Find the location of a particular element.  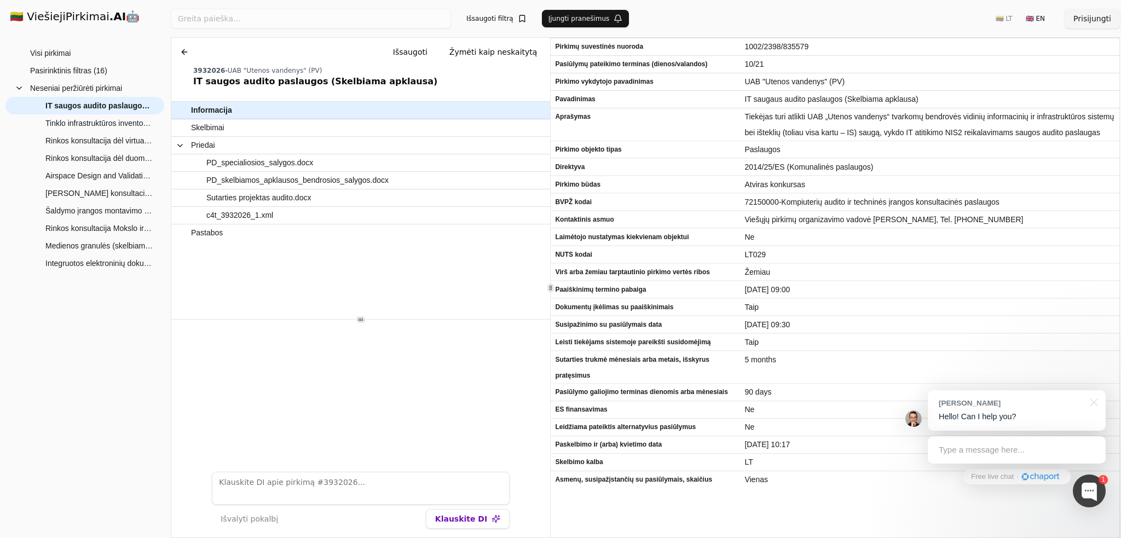

span: NUTS kodai is located at coordinates (646, 255).